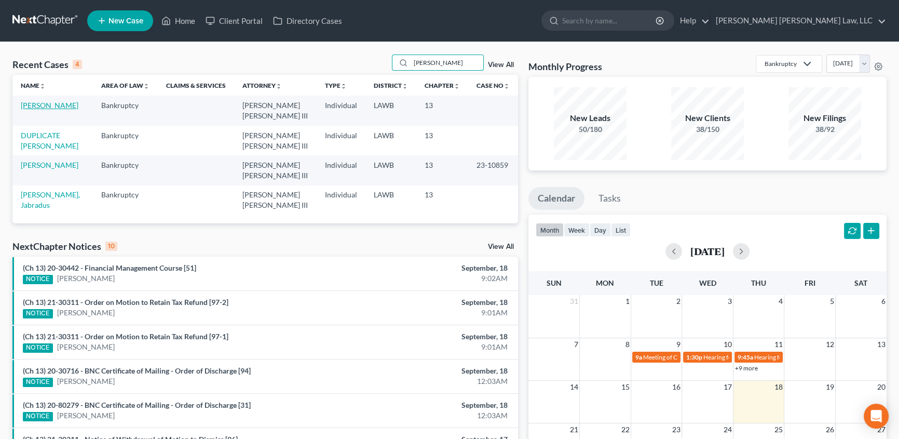 This screenshot has width=899, height=439. What do you see at coordinates (628, 301) in the screenshot?
I see `span: 1` at bounding box center [628, 301].